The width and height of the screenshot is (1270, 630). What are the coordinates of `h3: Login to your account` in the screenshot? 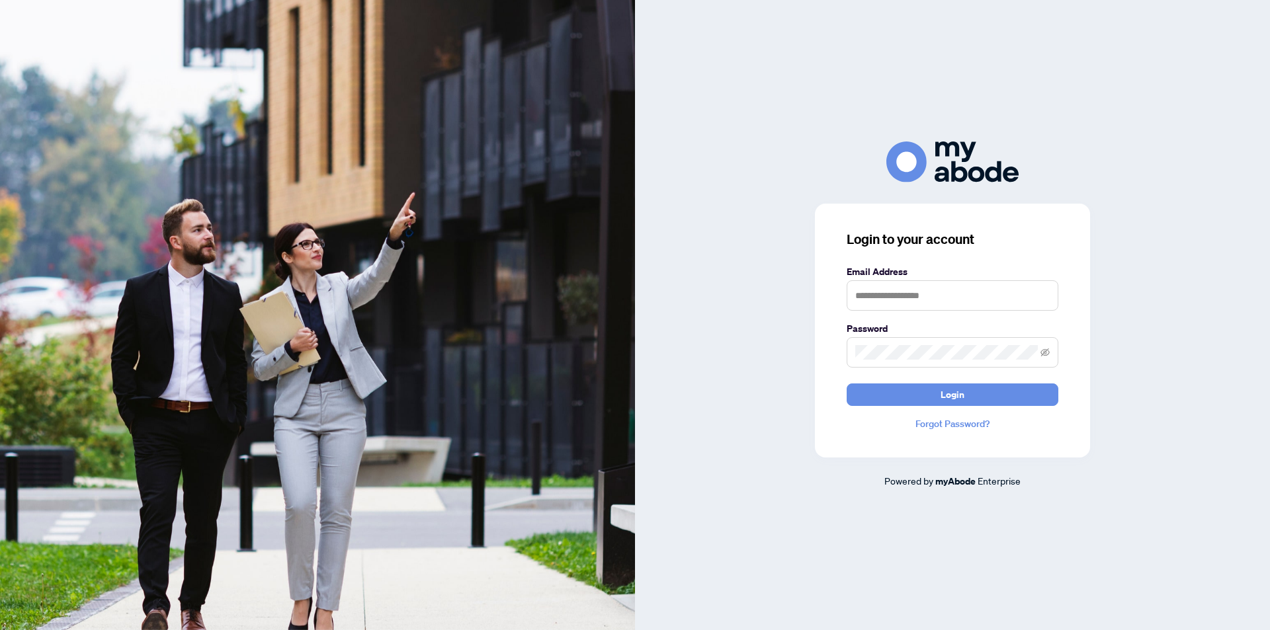 It's located at (952, 239).